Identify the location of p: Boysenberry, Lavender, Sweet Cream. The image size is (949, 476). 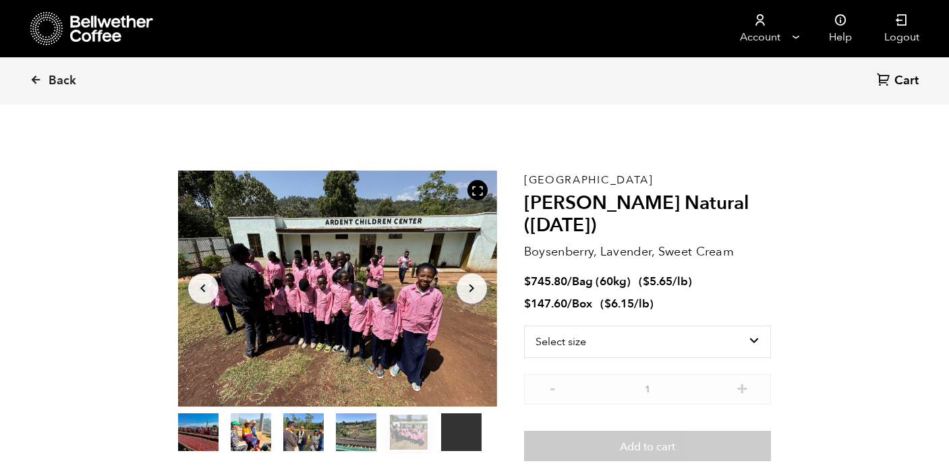
(647, 252).